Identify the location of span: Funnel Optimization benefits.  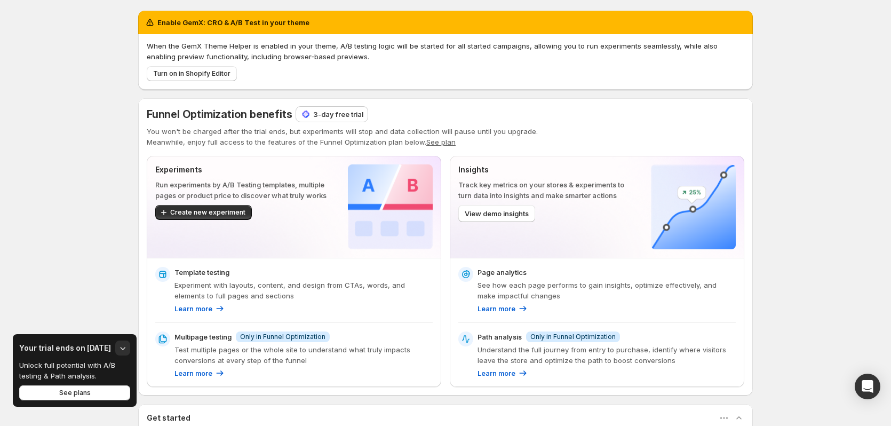
(219, 114).